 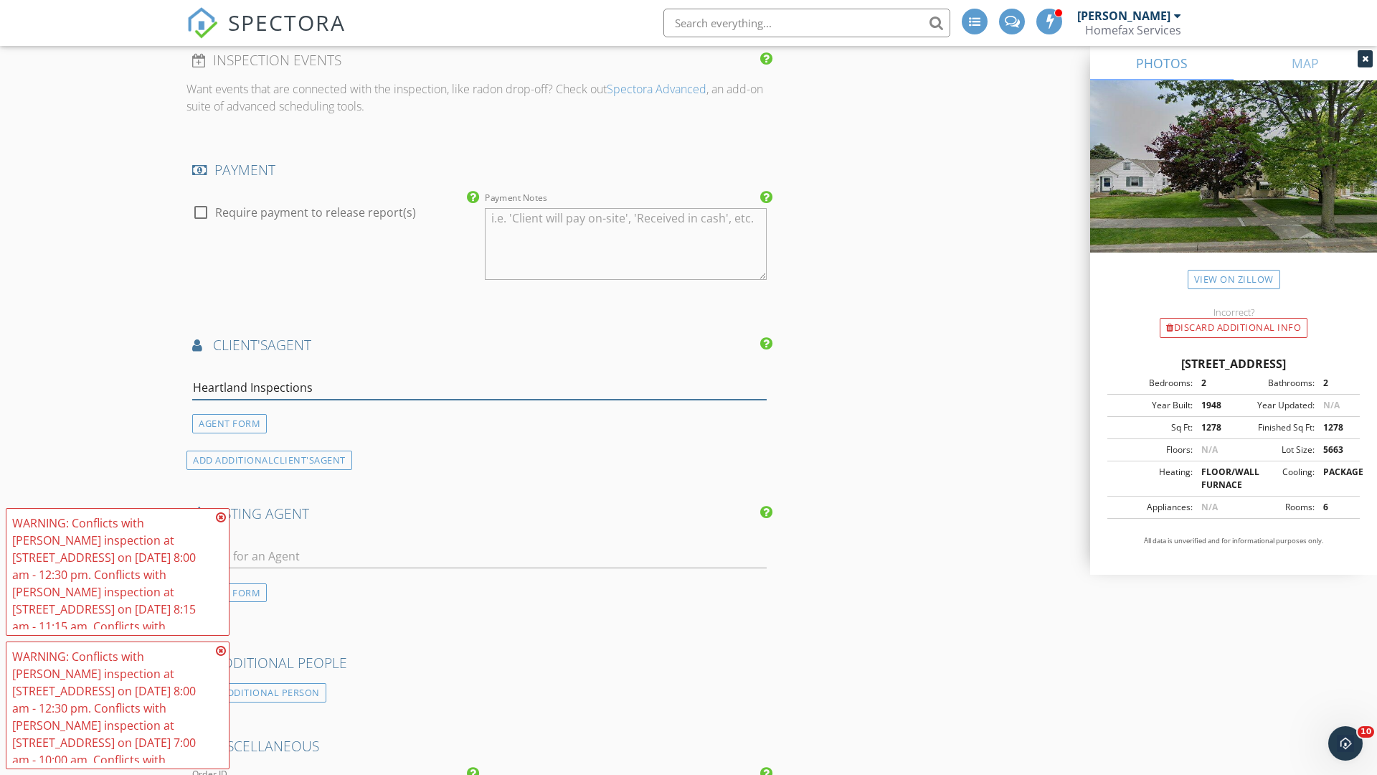 What do you see at coordinates (1152, 383) in the screenshot?
I see `div: Bedrooms:` at bounding box center [1152, 383].